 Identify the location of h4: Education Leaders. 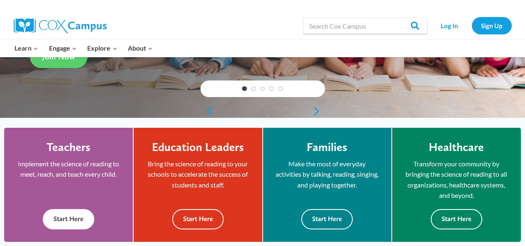
(198, 147).